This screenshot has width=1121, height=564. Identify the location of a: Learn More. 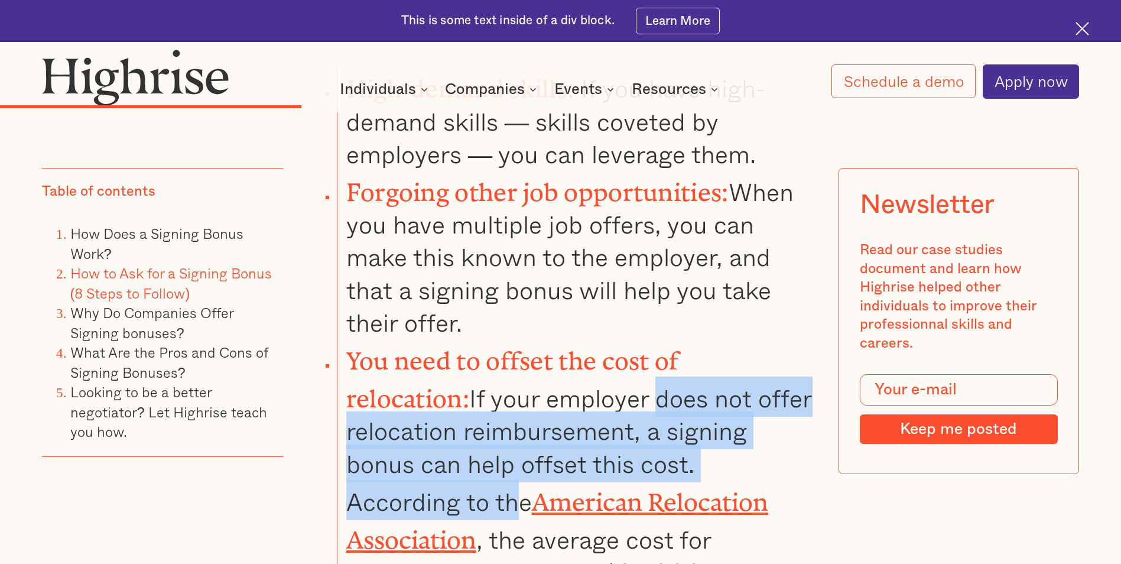
(678, 21).